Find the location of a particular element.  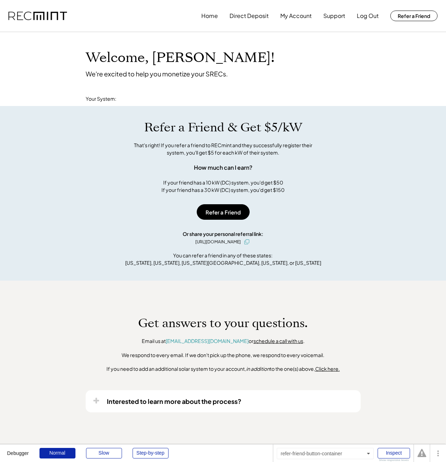

div: Inspect is located at coordinates (394, 453).